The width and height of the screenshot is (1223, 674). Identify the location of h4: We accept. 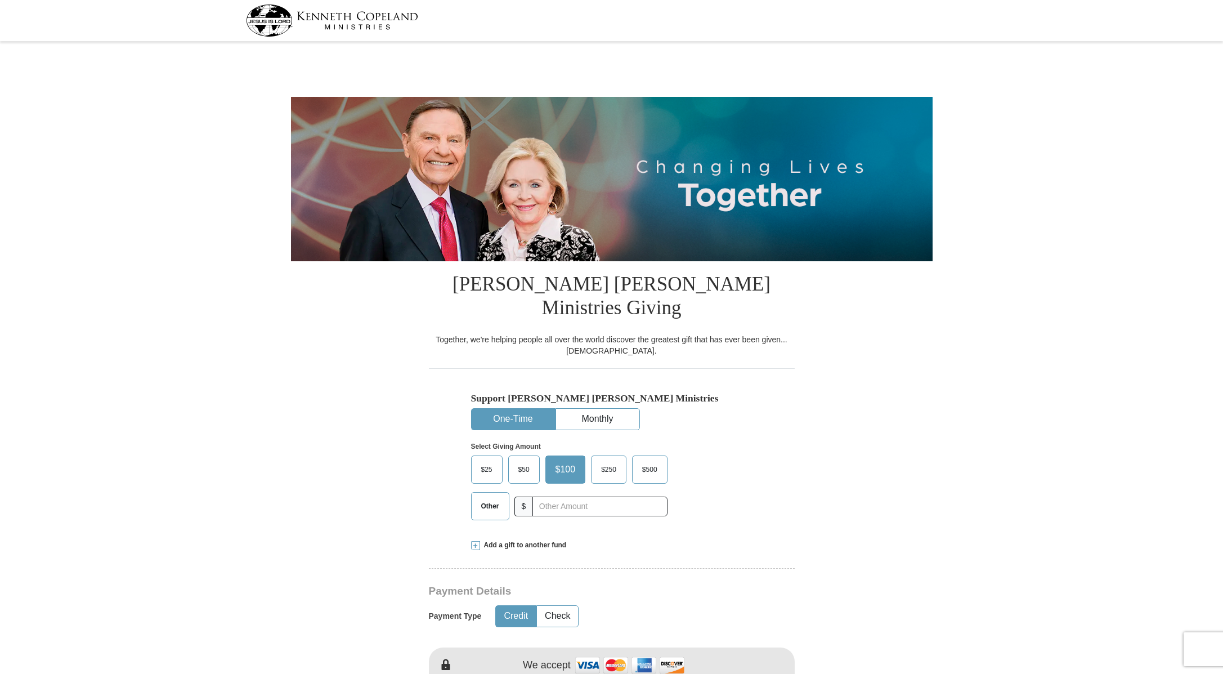
(547, 666).